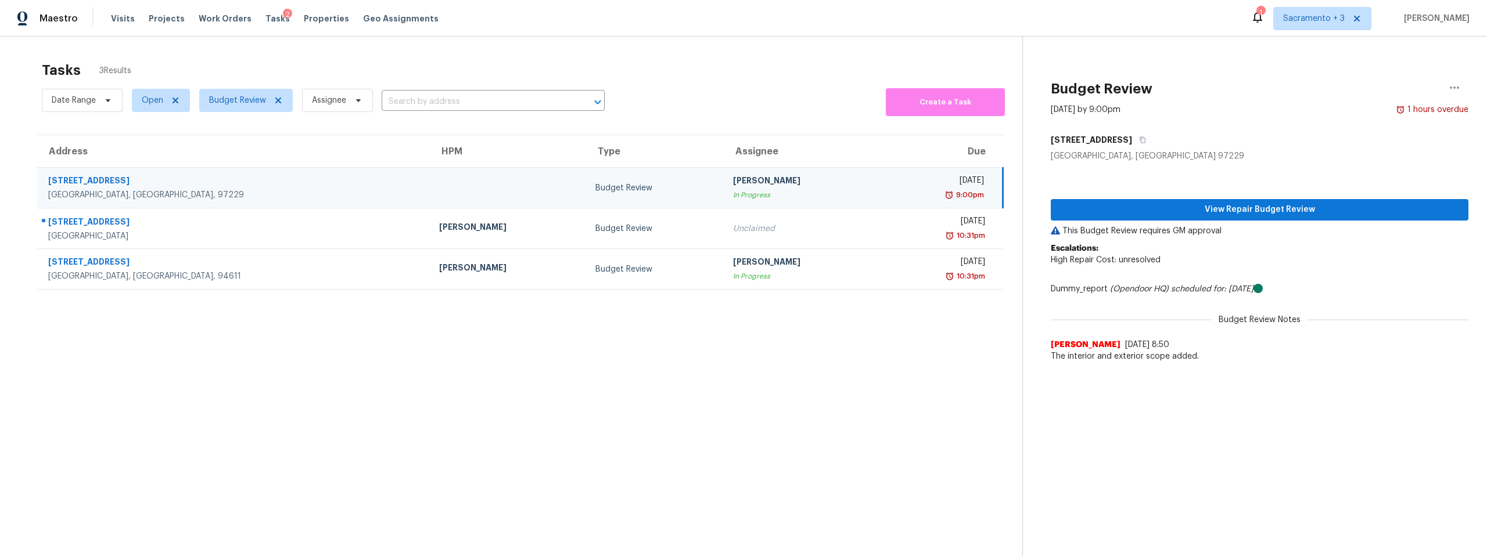 This screenshot has height=556, width=1487. Describe the element at coordinates (969, 195) in the screenshot. I see `div: 9:00pm` at that location.